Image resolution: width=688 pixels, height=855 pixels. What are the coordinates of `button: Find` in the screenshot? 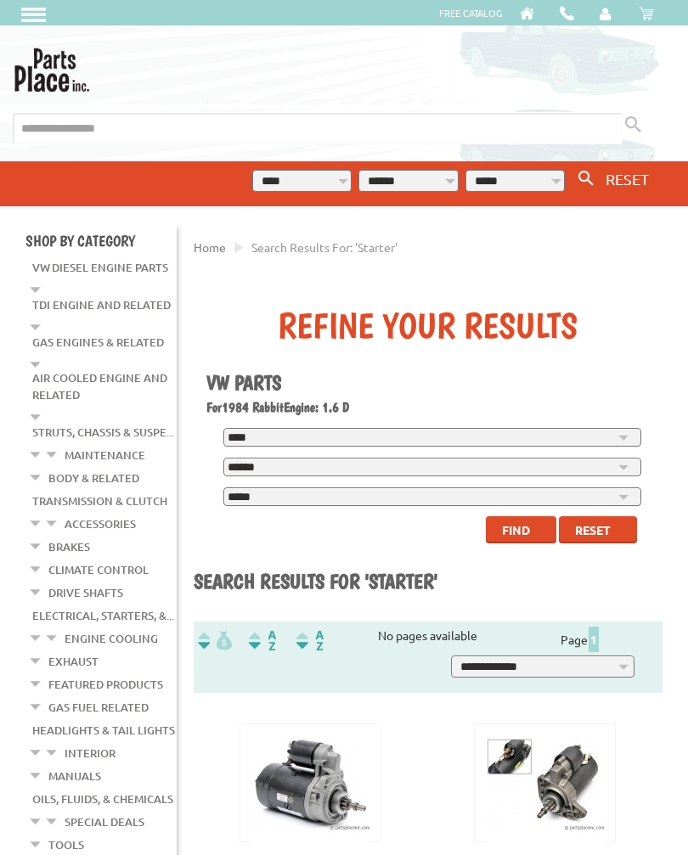 It's located at (521, 530).